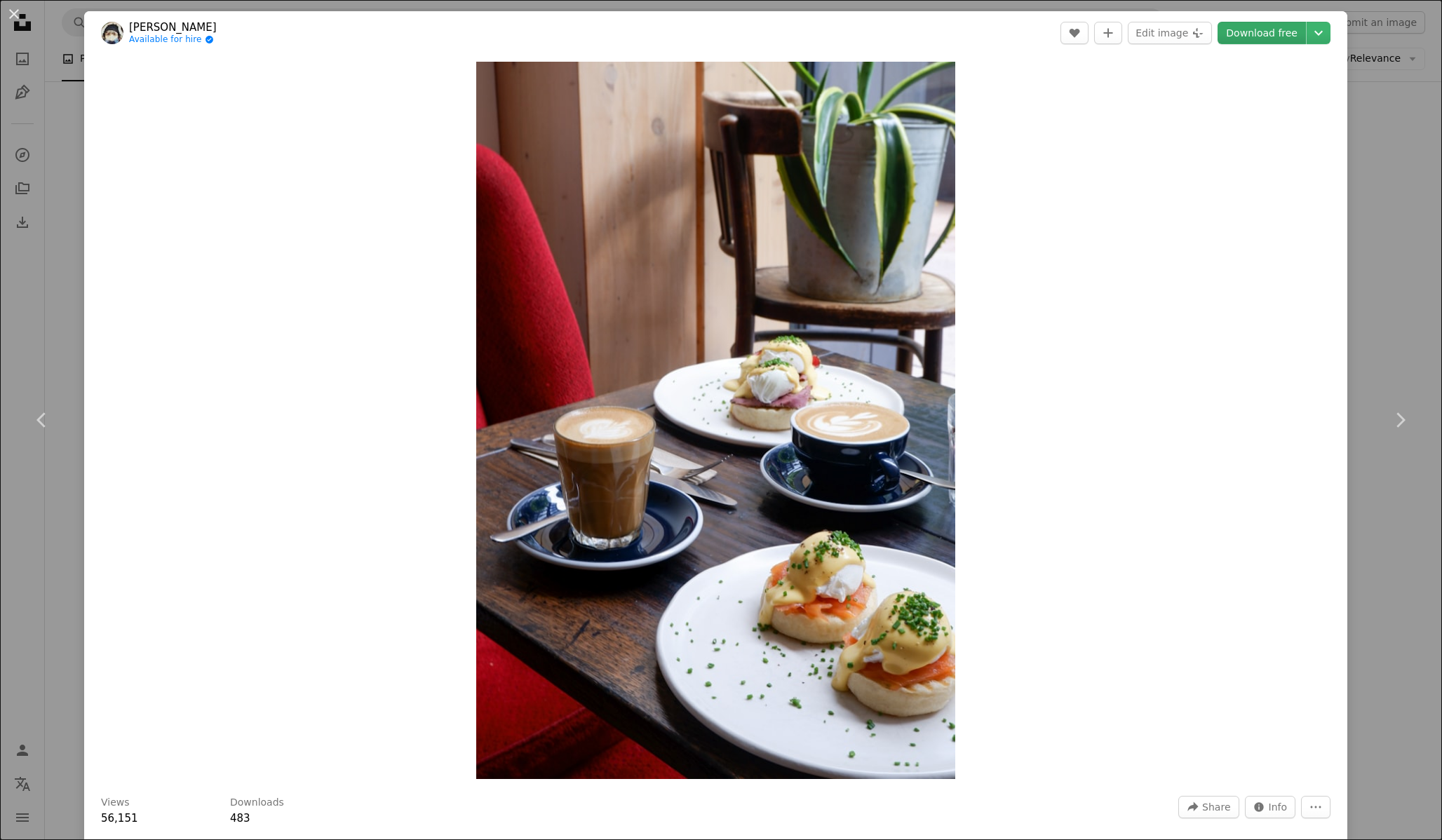 This screenshot has height=840, width=1442. Describe the element at coordinates (1277, 807) in the screenshot. I see `span: Info` at that location.